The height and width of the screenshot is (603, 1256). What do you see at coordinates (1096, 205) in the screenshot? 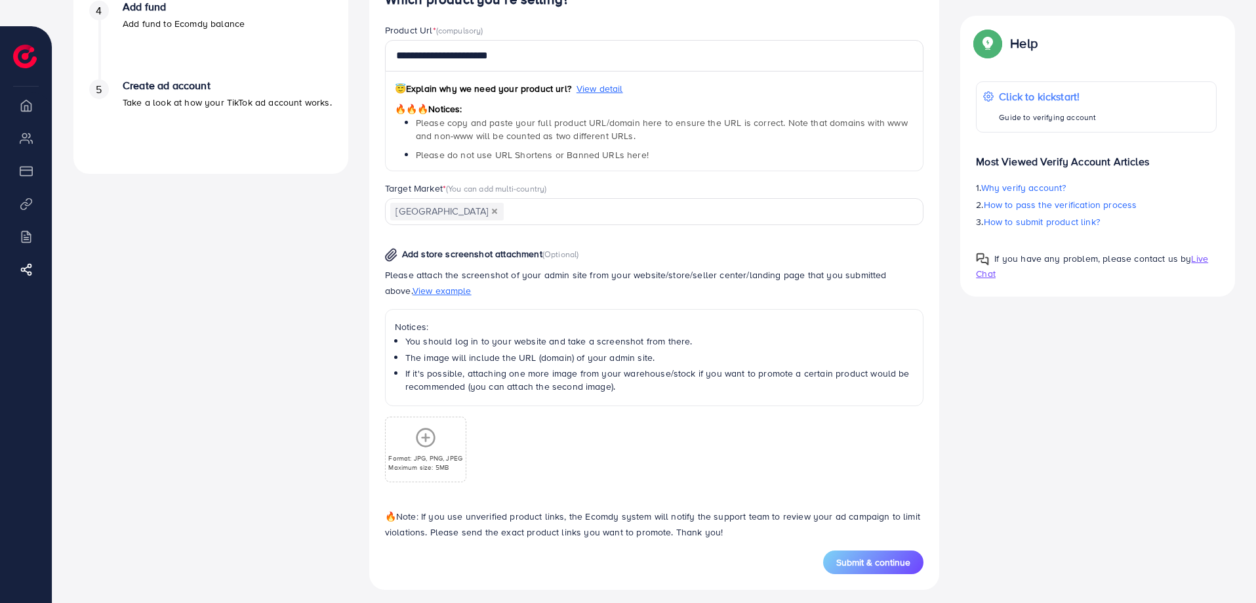
I see `p: 2.` at bounding box center [1096, 205].